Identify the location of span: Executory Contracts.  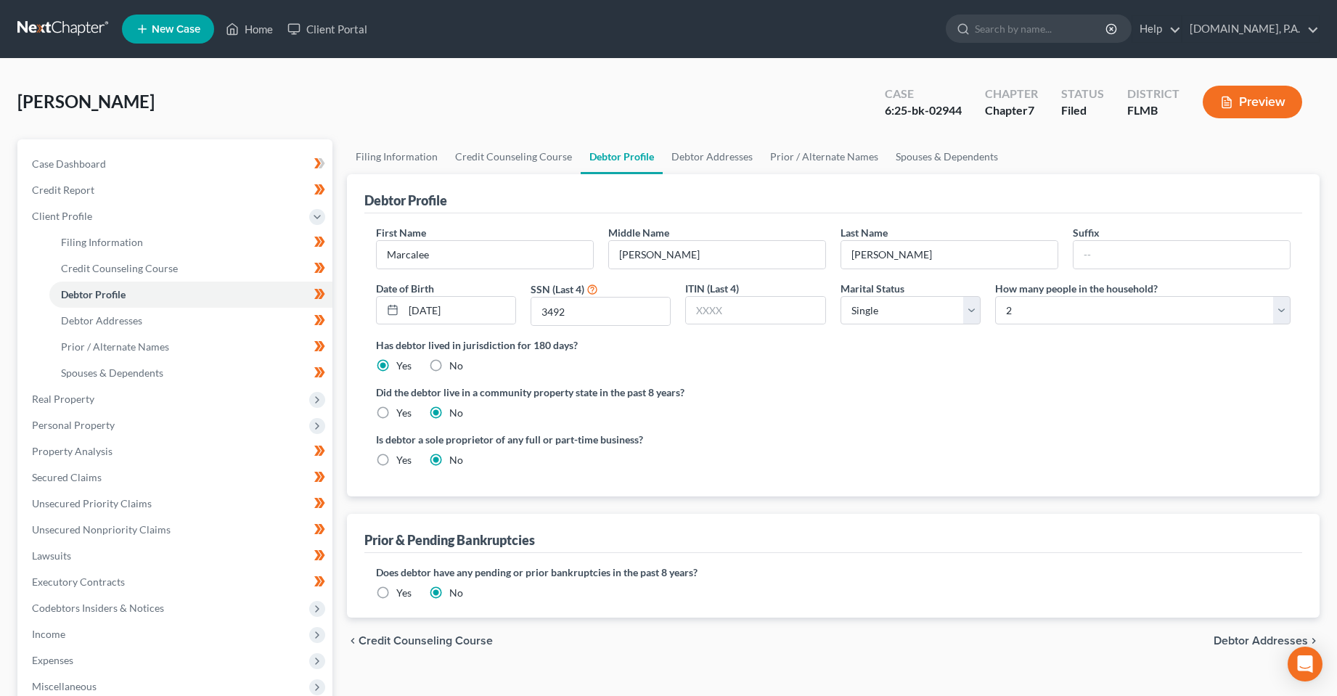
(78, 582).